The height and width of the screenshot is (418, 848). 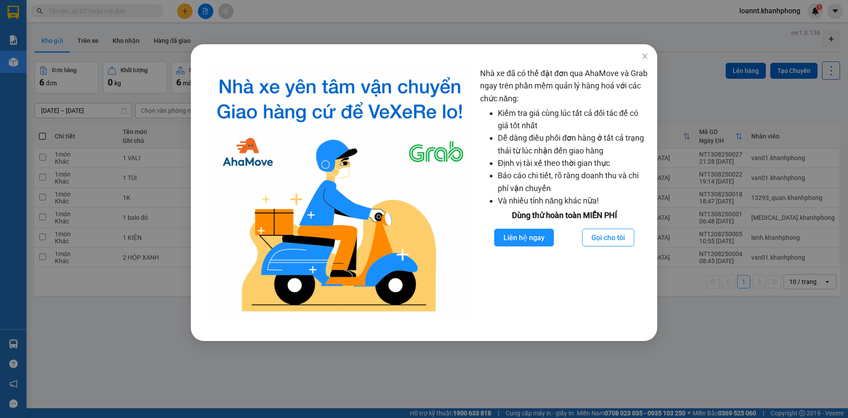 I want to click on button: Gọi cho tôi, so click(x=609, y=237).